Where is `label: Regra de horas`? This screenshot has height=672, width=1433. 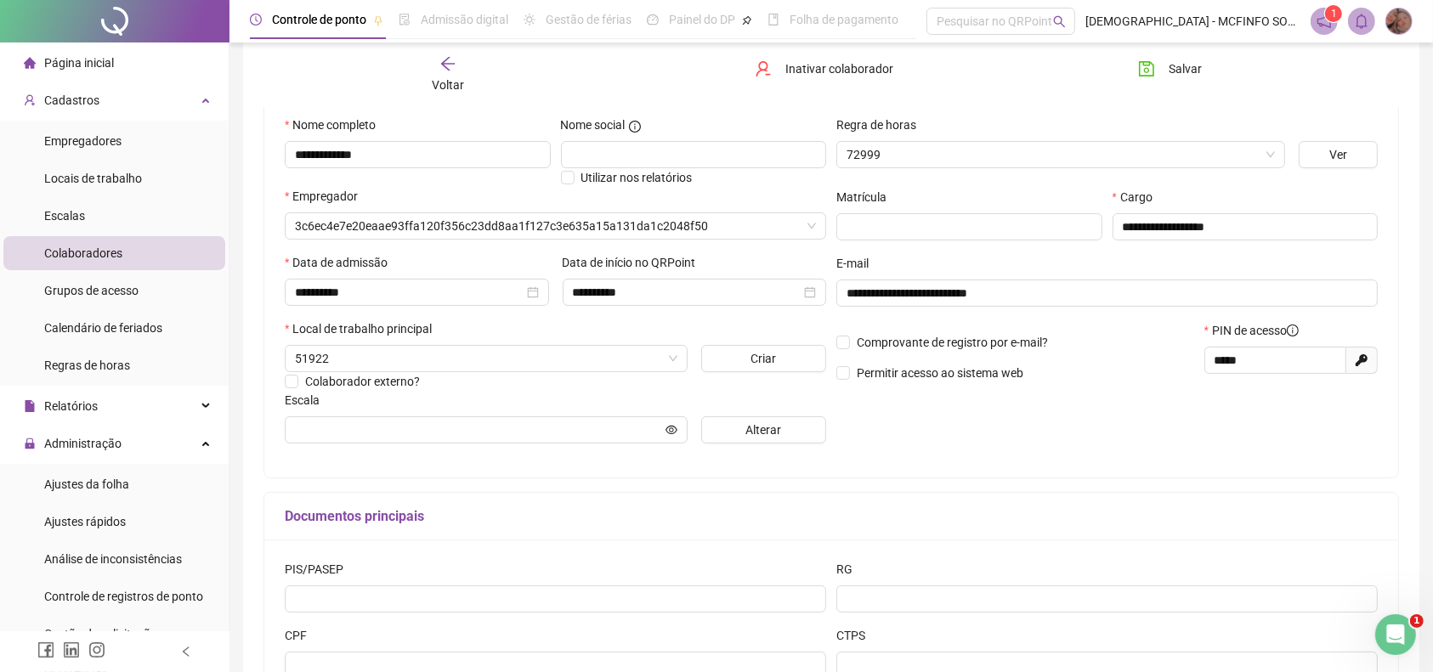 label: Regra de horas is located at coordinates (881, 125).